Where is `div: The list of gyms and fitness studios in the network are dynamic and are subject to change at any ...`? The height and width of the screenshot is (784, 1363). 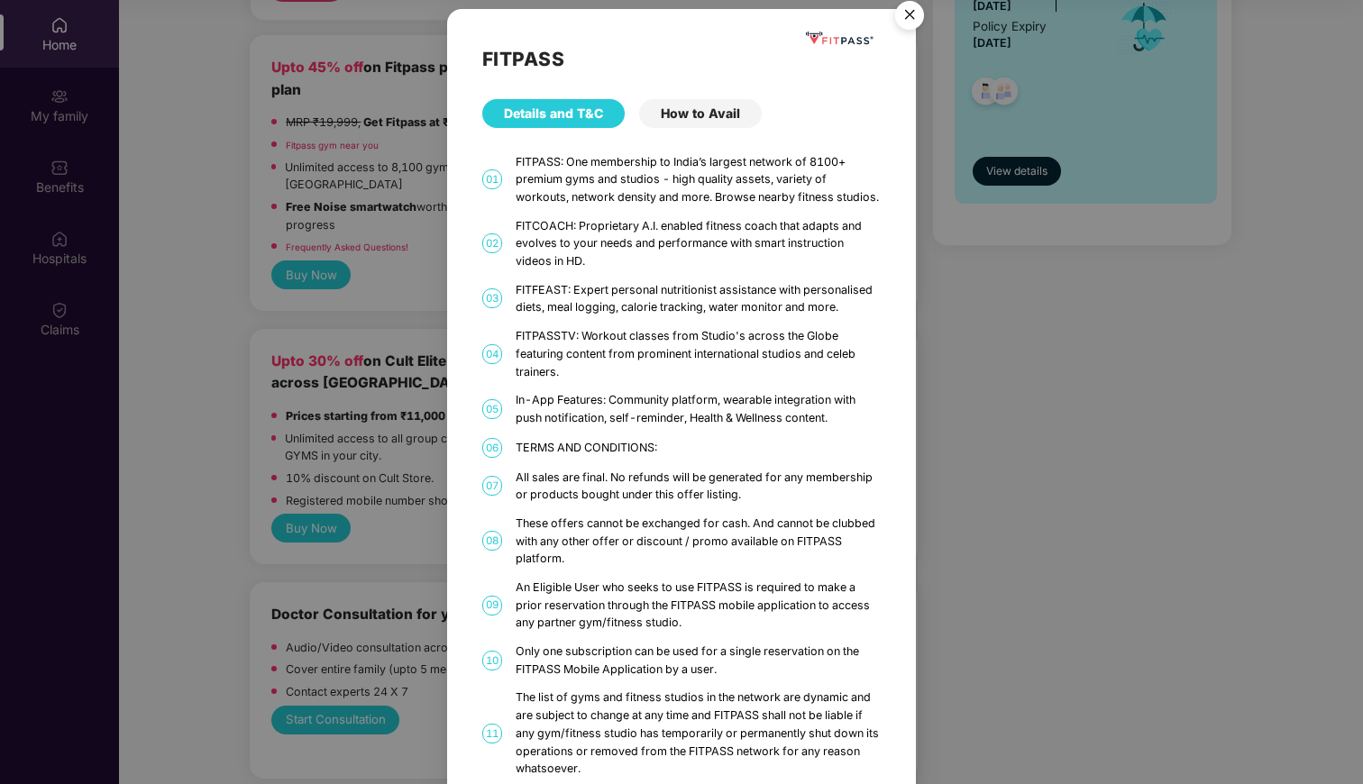 div: The list of gyms and fitness studios in the network are dynamic and are subject to change at any ... is located at coordinates (699, 733).